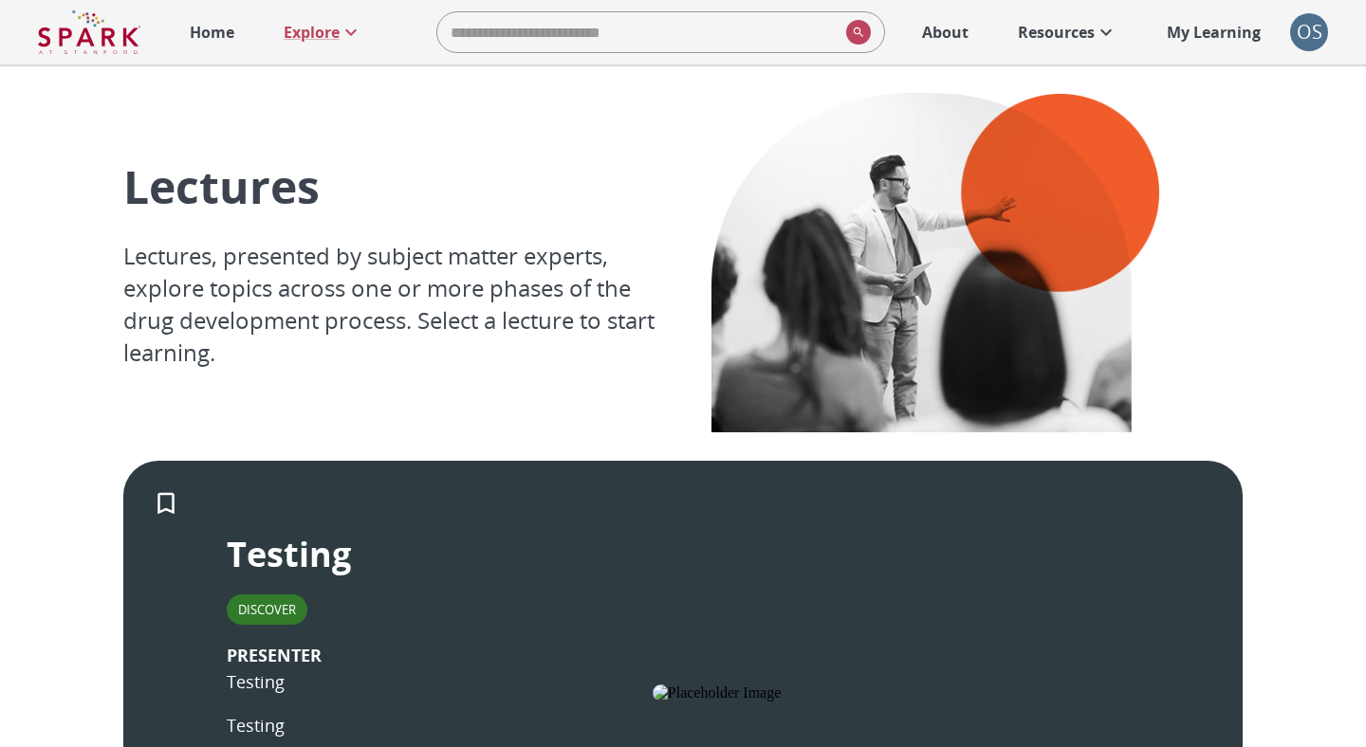  Describe the element at coordinates (403, 186) in the screenshot. I see `p: Lectures` at that location.